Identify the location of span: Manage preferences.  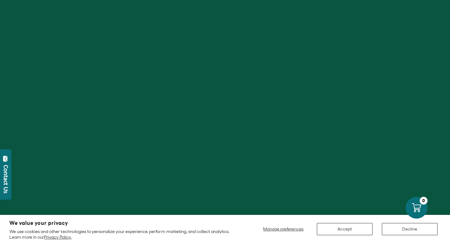
(283, 229).